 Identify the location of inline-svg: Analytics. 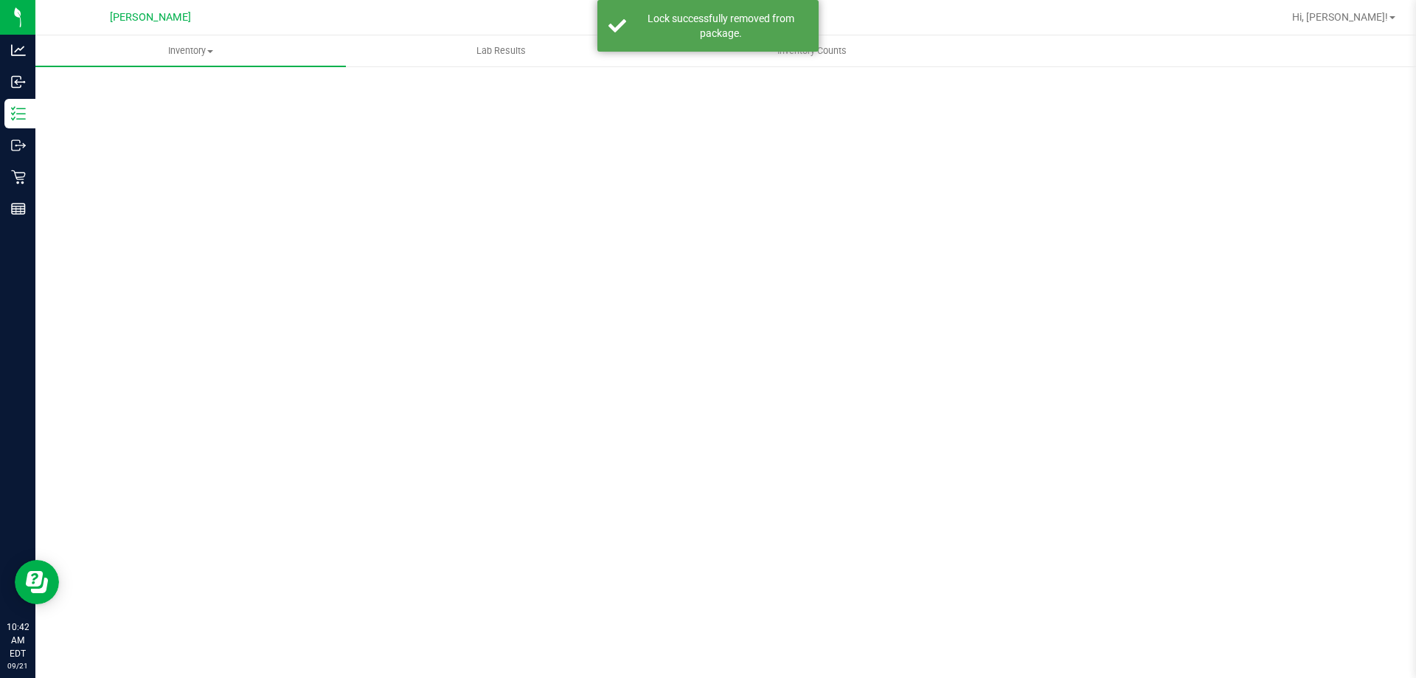
(18, 50).